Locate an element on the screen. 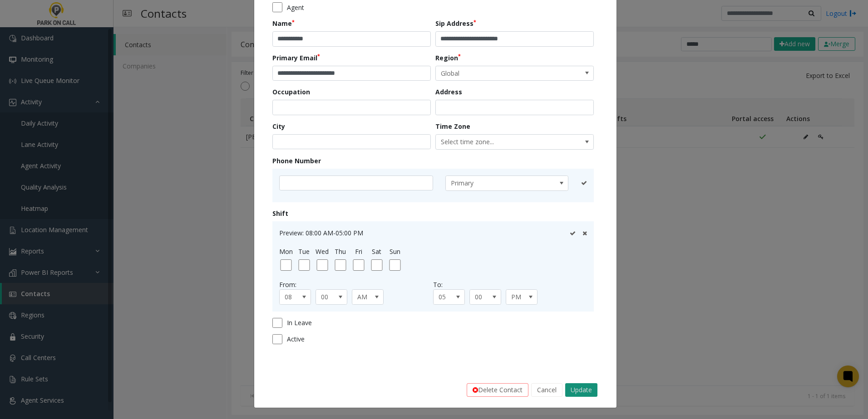 The image size is (868, 419). label: City is located at coordinates (279, 126).